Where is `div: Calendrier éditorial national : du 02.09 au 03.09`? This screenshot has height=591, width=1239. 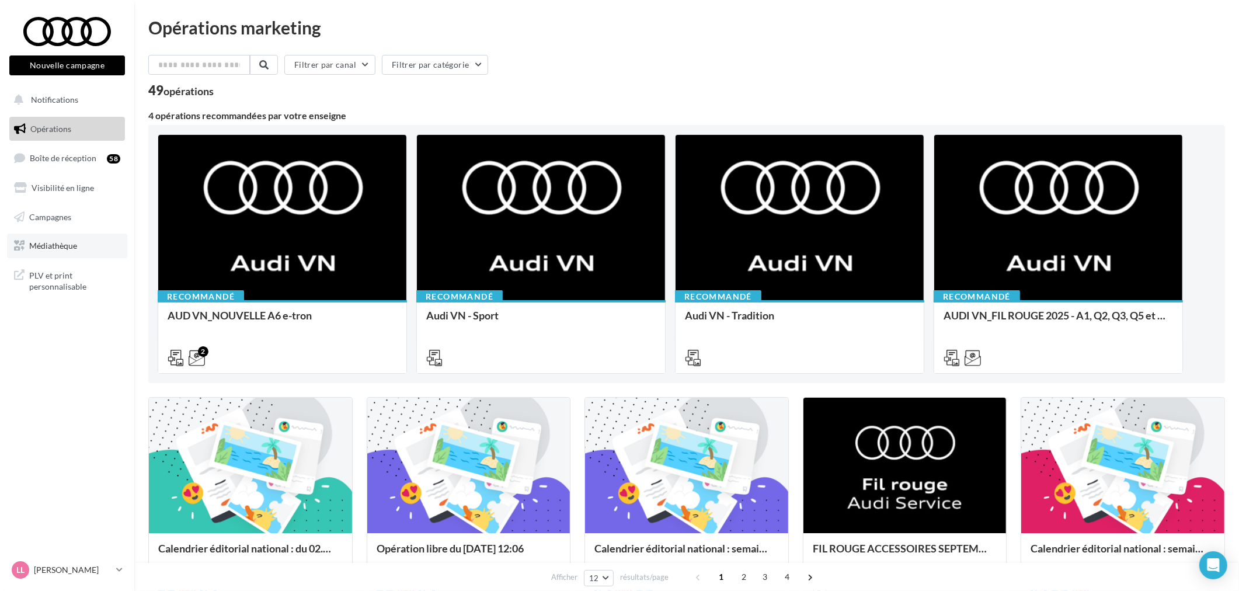
div: Calendrier éditorial national : du 02.09 au 03.09 is located at coordinates (251, 554).